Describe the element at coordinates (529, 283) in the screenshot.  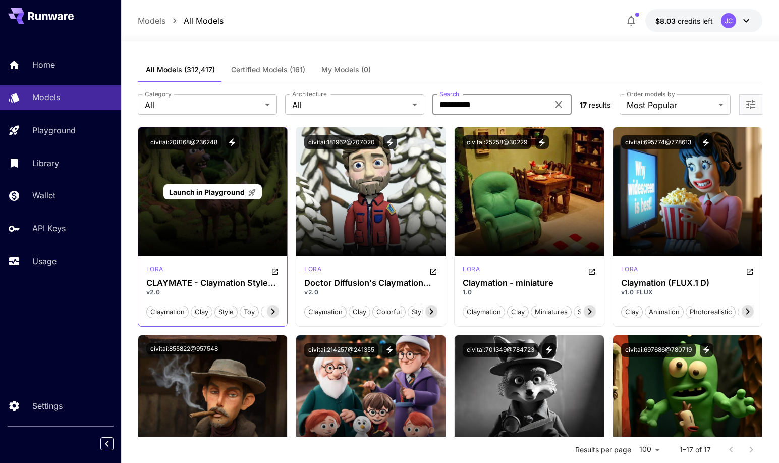
I see `h3: Claymation - miniature` at that location.